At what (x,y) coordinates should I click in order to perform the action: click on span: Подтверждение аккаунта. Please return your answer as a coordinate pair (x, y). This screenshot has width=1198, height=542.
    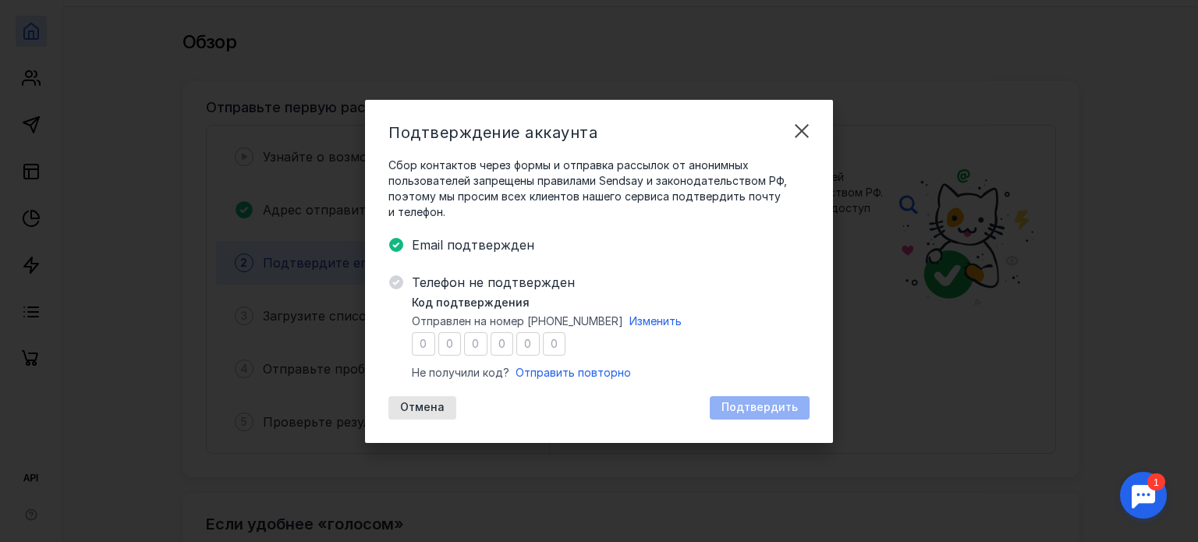
    Looking at the image, I should click on (493, 133).